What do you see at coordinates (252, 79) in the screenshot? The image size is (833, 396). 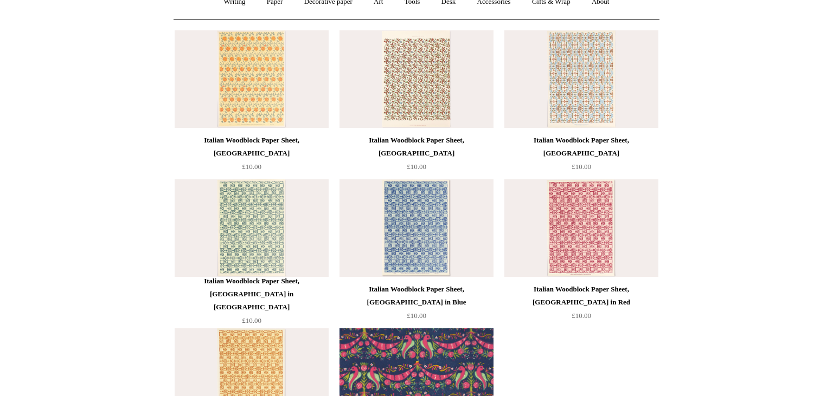 I see `a: Italian Woodblock Paper Sheet, Sicily Italian Woodblock Paper Sheet, Sicily` at bounding box center [252, 79].